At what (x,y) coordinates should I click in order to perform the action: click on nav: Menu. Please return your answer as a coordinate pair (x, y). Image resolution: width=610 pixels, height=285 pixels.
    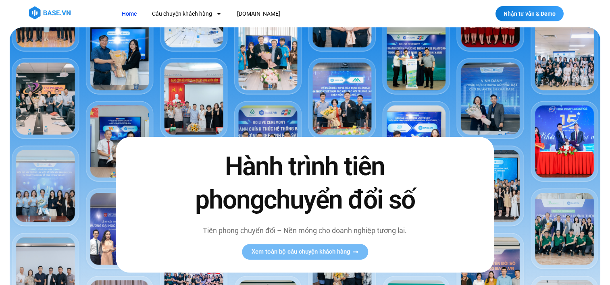
    Looking at the image, I should click on (272, 14).